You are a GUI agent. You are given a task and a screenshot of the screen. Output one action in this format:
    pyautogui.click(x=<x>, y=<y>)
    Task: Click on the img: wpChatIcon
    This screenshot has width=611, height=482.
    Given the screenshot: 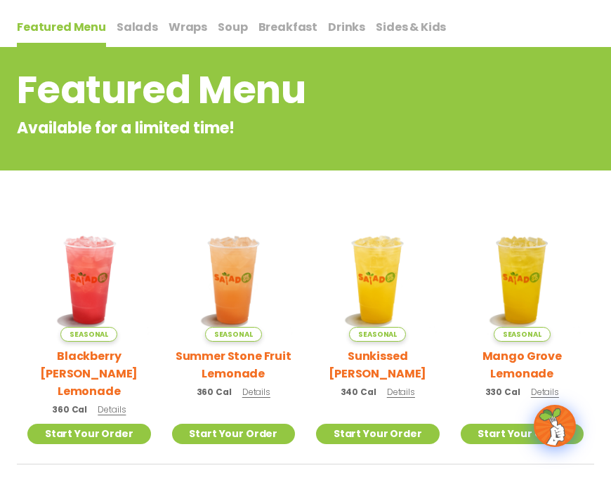 What is the action you would take?
    pyautogui.click(x=554, y=426)
    